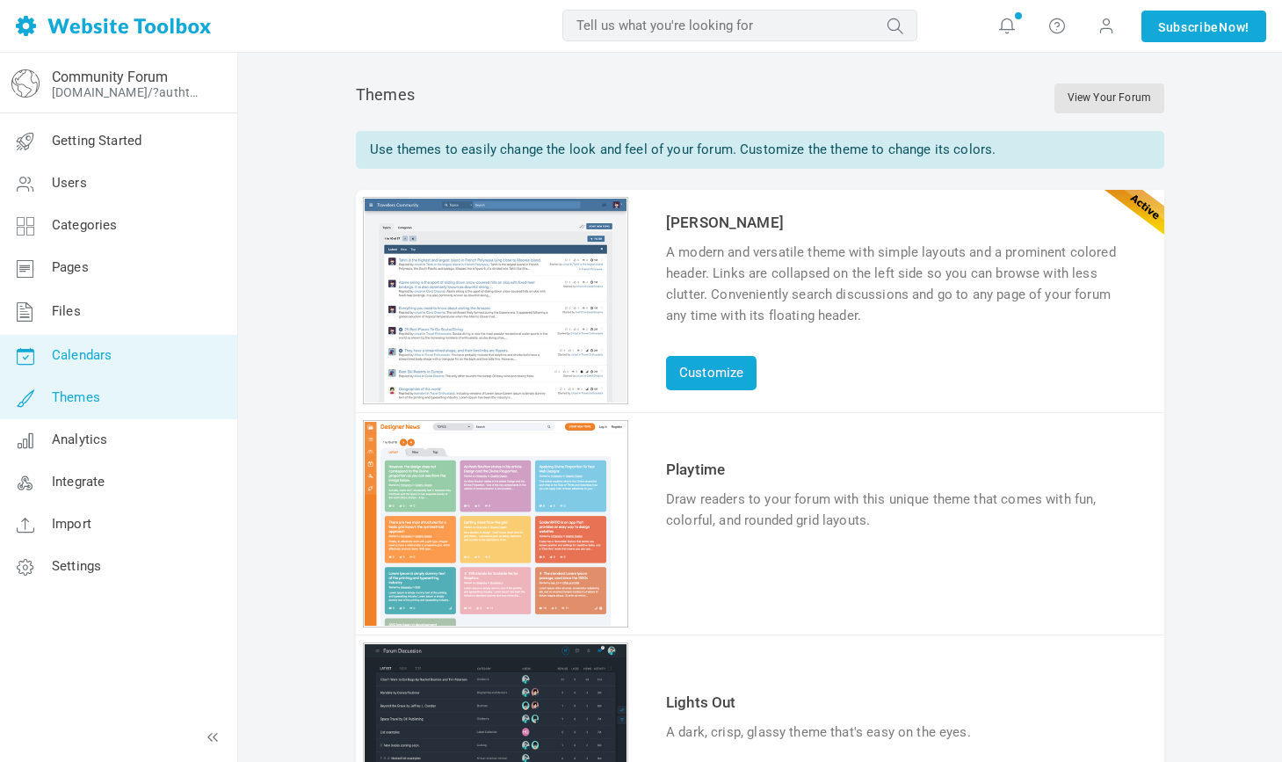 Image resolution: width=1282 pixels, height=762 pixels. I want to click on a: SubscribeNow!, so click(1204, 26).